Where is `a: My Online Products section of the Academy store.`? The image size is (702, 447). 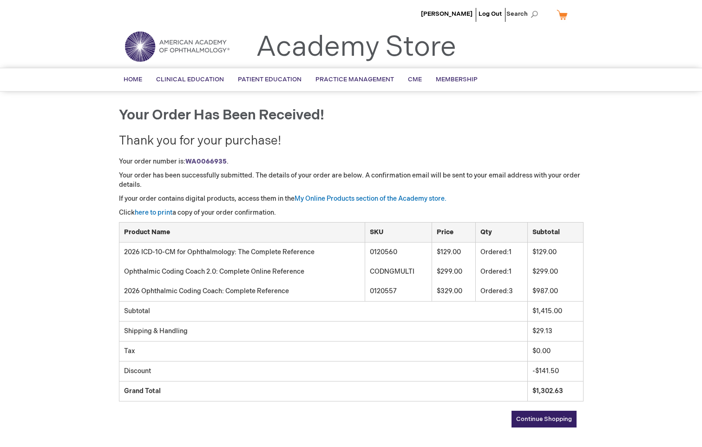 a: My Online Products section of the Academy store. is located at coordinates (370, 198).